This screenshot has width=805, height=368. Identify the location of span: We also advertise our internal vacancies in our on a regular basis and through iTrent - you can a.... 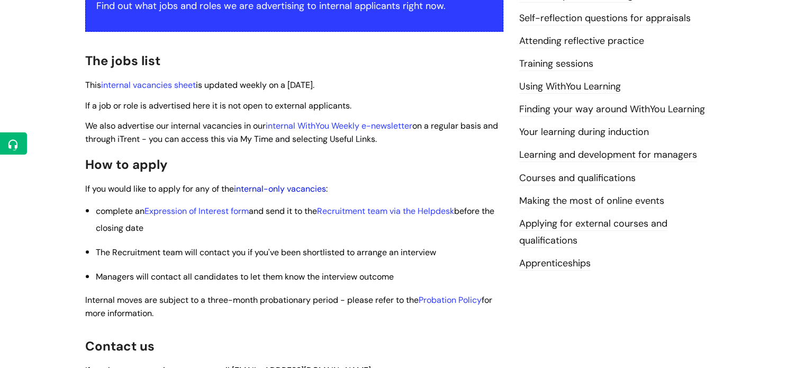
(292, 132).